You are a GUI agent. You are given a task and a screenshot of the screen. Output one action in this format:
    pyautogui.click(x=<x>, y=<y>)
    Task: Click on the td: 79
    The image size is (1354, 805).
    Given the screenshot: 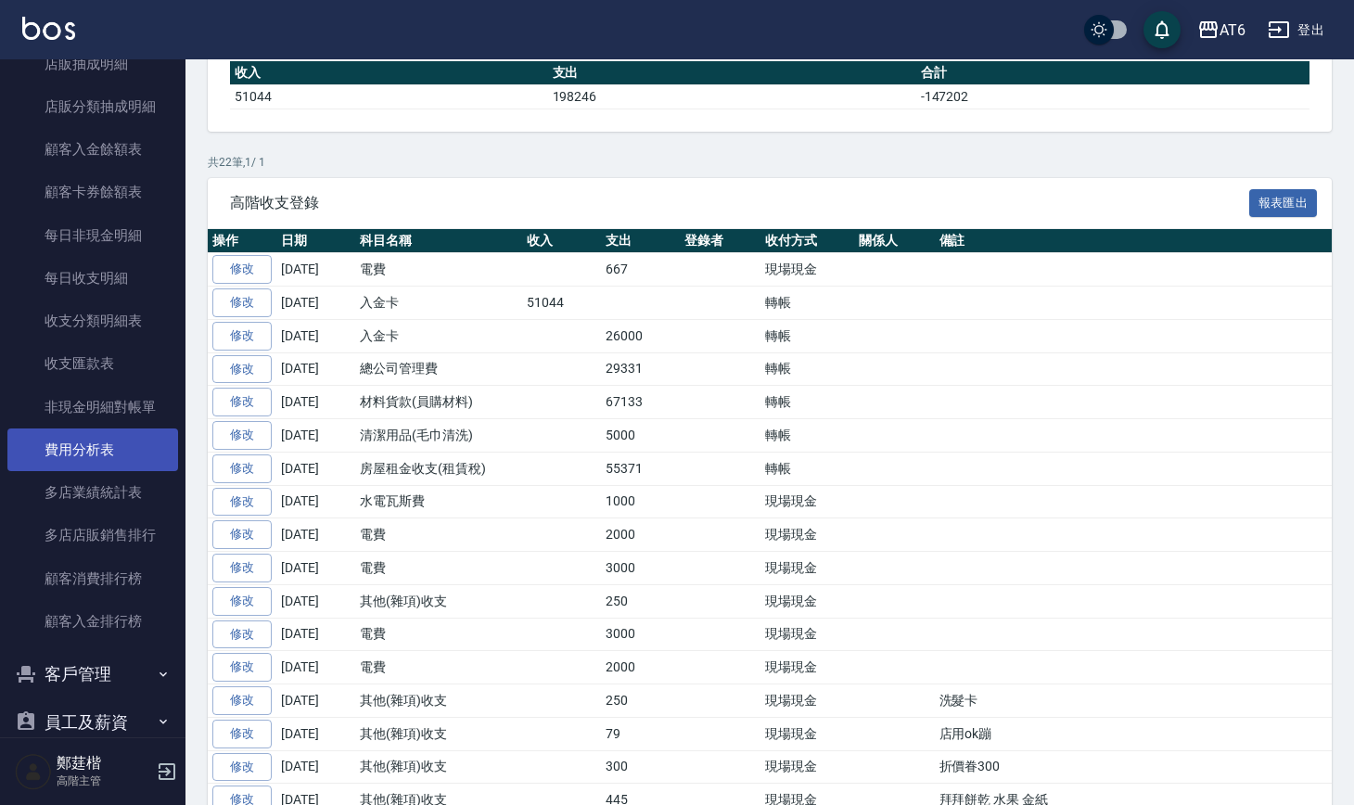 What is the action you would take?
    pyautogui.click(x=640, y=734)
    